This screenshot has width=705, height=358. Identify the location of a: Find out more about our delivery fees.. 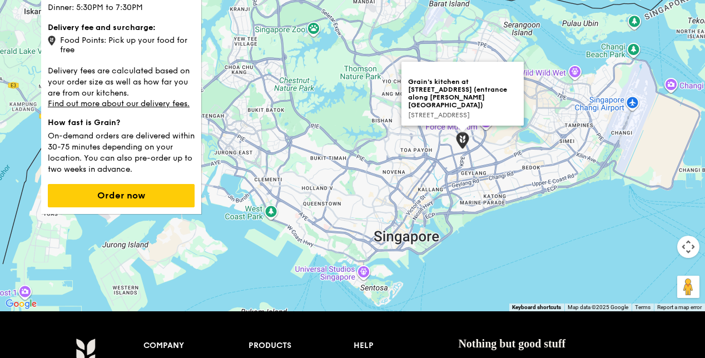
(118, 103).